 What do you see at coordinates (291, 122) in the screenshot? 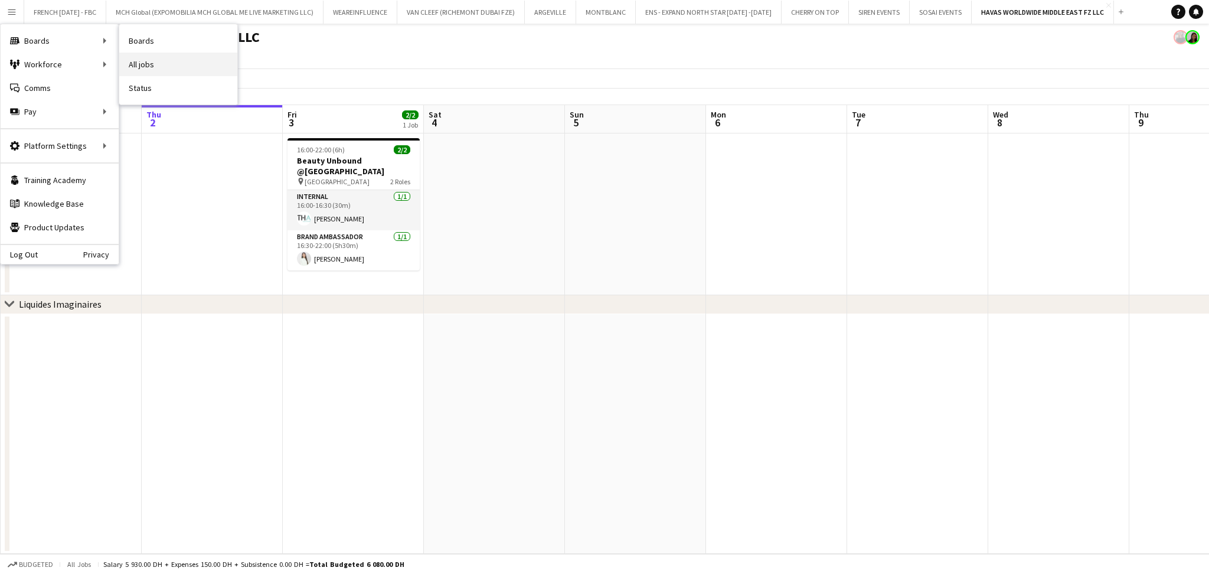
I see `span: 3` at bounding box center [291, 122].